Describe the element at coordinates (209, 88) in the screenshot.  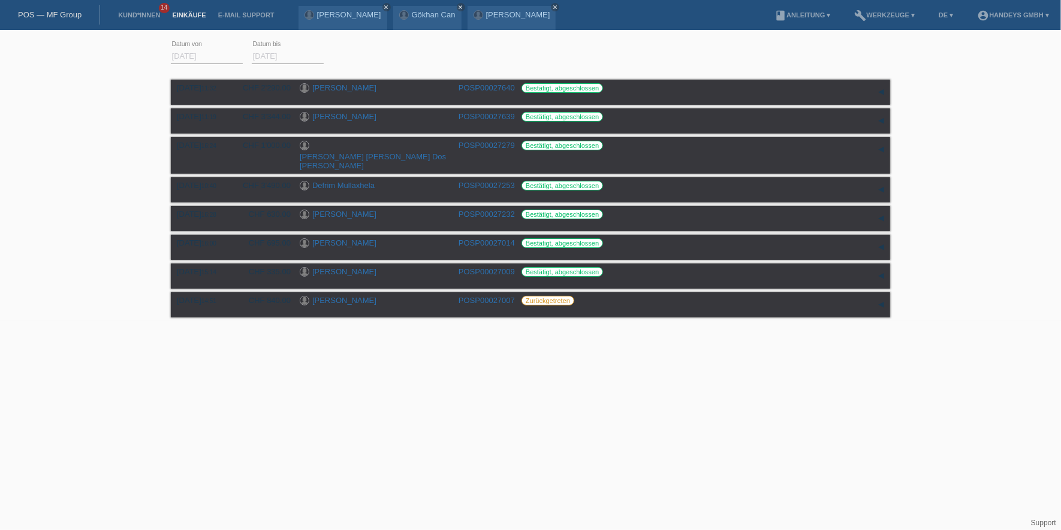
I see `span: 11:32` at that location.